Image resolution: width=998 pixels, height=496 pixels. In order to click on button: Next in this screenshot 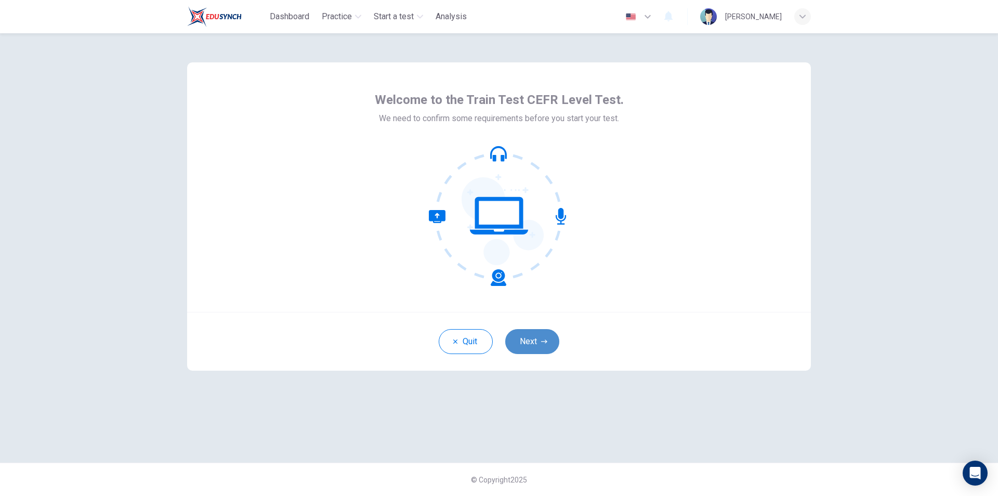, I will do `click(532, 341)`.